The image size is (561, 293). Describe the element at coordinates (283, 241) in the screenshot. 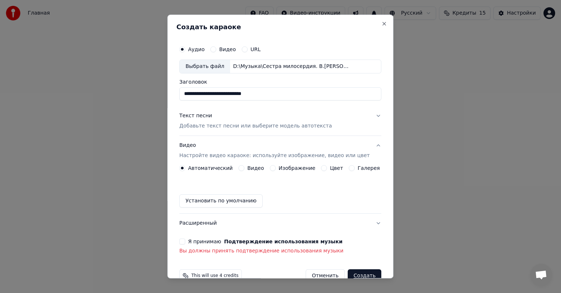

I see `button: Я принимаю` at that location.